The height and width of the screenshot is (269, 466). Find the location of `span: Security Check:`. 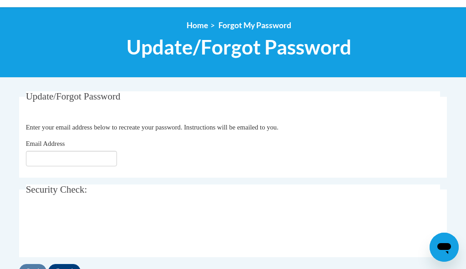

span: Security Check: is located at coordinates (56, 190).